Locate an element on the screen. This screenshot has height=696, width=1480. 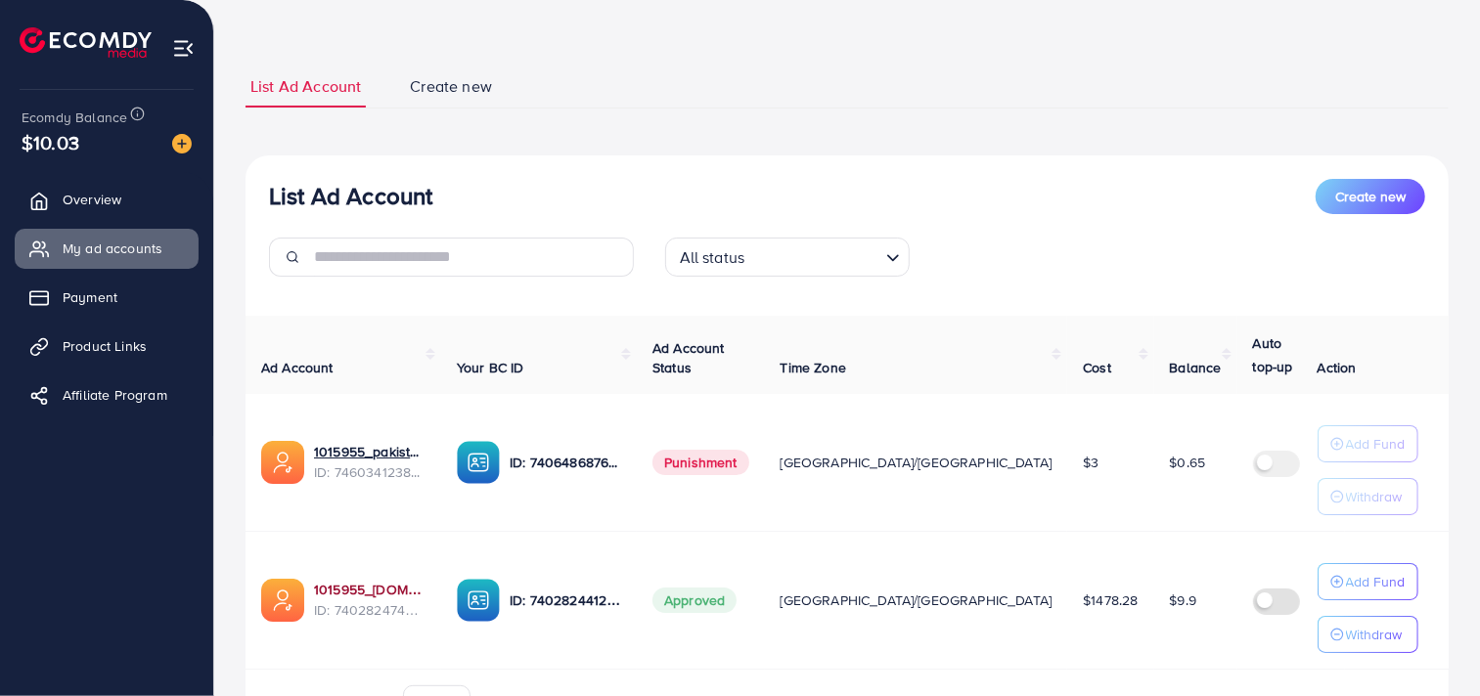
span: Cost is located at coordinates (1096, 368).